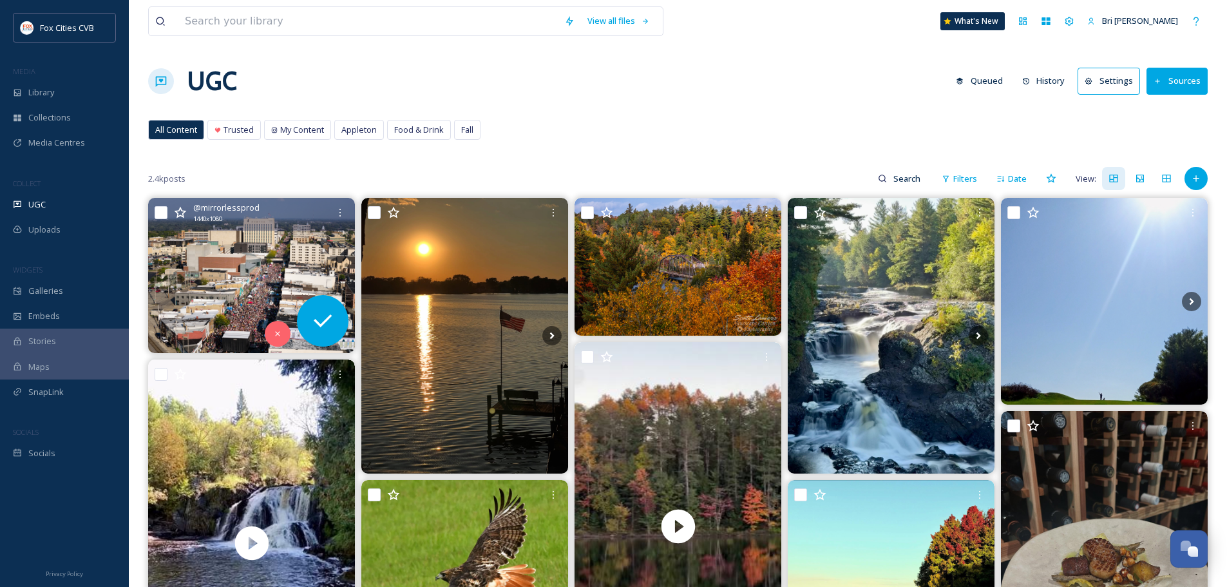 The height and width of the screenshot is (587, 1227). What do you see at coordinates (238, 129) in the screenshot?
I see `span: Trusted` at bounding box center [238, 129].